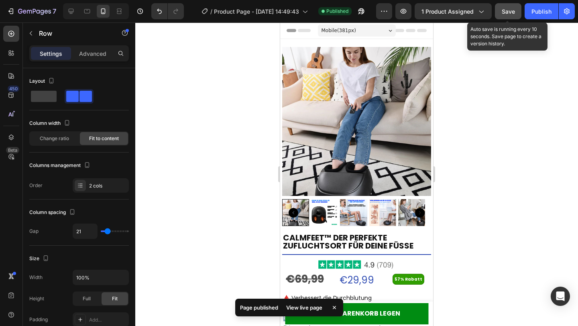 The width and height of the screenshot is (578, 326). I want to click on div: Publish, so click(541, 11).